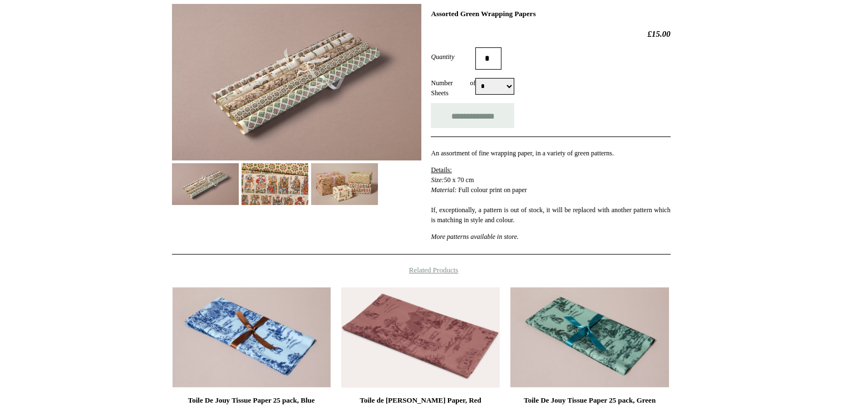 This screenshot has width=842, height=411. What do you see at coordinates (437, 180) in the screenshot?
I see `em: Size:` at bounding box center [437, 180].